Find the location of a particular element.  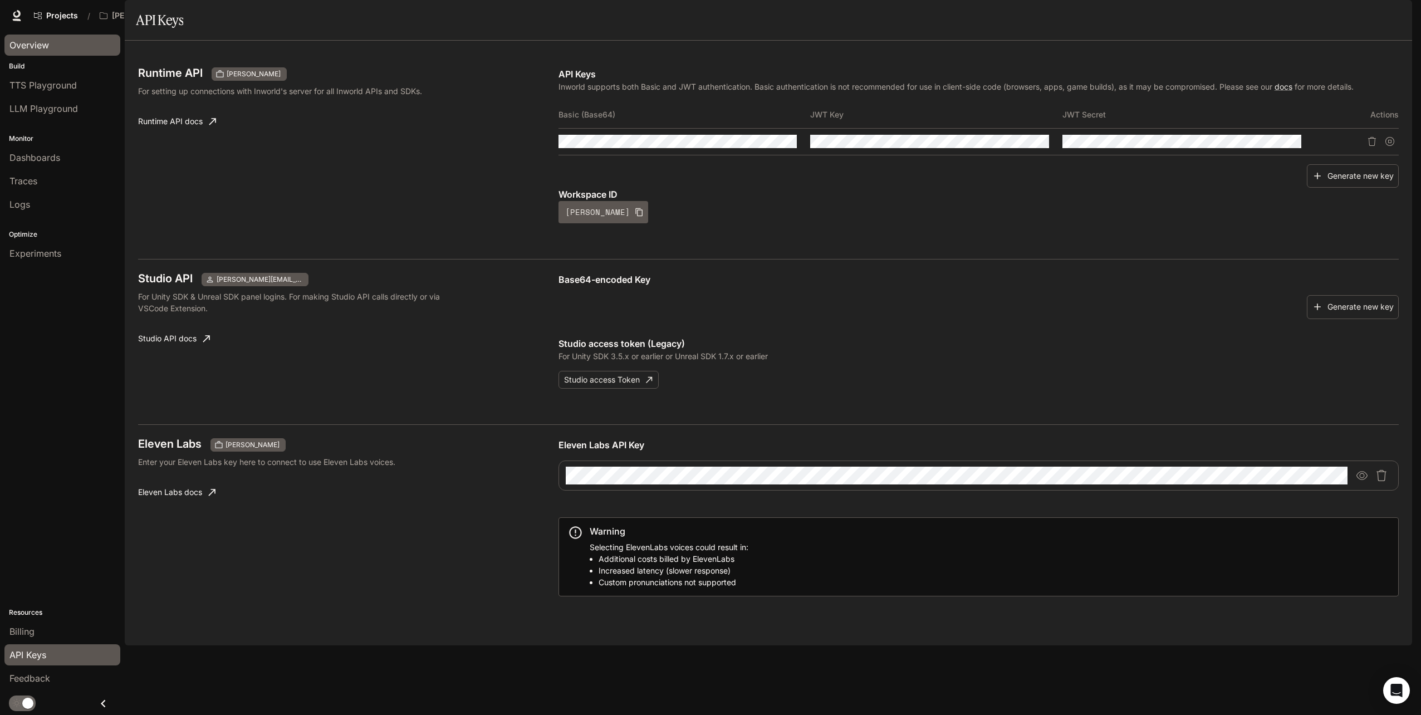

p: Eleven Labs API Key is located at coordinates (978, 445).